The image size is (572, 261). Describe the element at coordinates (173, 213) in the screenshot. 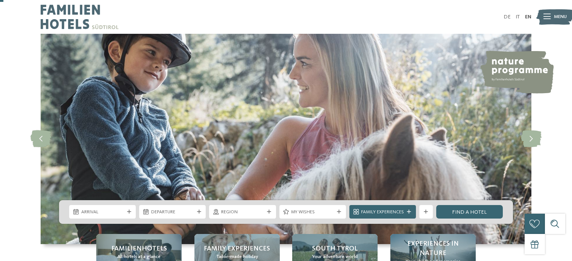

I see `span: Departure` at that location.